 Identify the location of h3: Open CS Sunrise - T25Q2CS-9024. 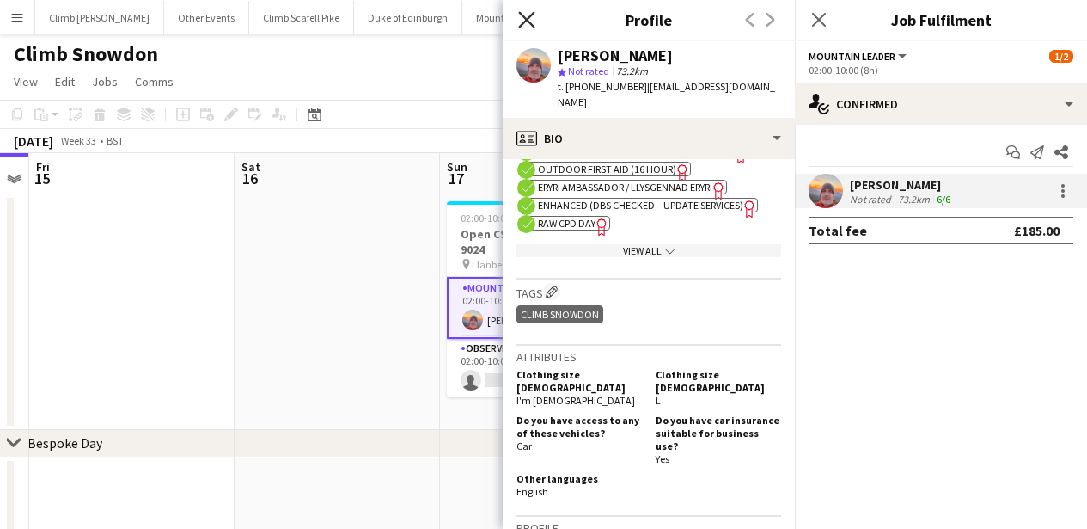
(543, 241).